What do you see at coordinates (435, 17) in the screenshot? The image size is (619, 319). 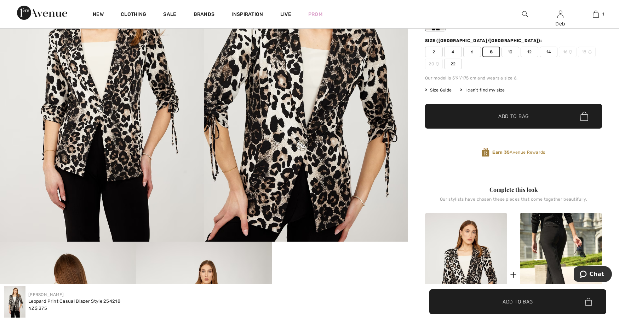 I see `div: Beige/Black` at bounding box center [435, 17].